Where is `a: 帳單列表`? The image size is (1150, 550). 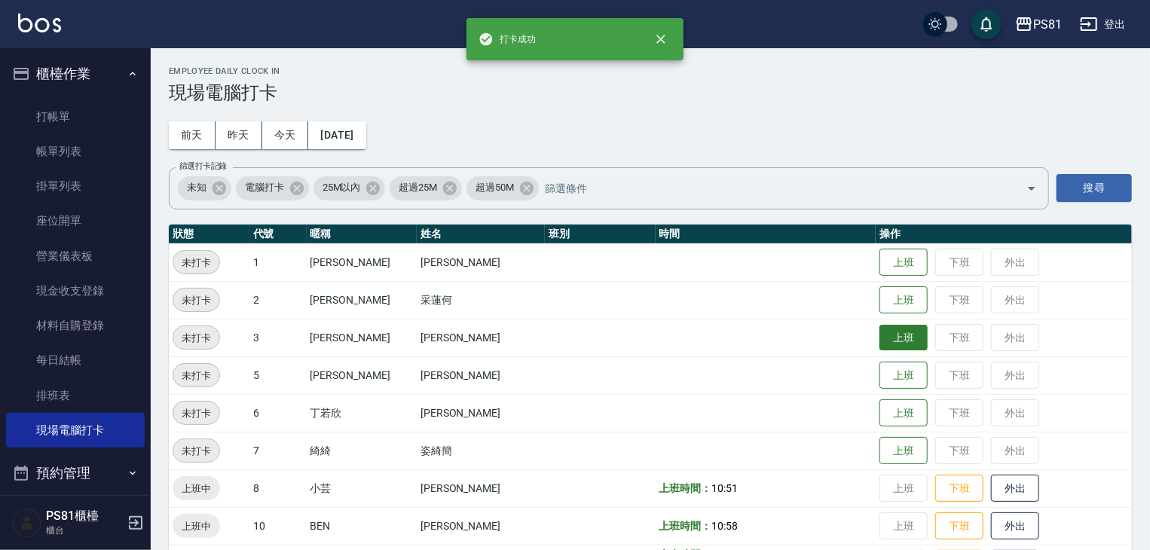 a: 帳單列表 is located at coordinates (75, 151).